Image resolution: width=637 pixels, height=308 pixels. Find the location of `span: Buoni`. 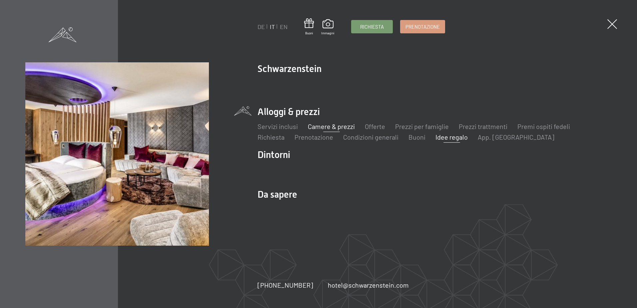

span: Buoni is located at coordinates (309, 33).